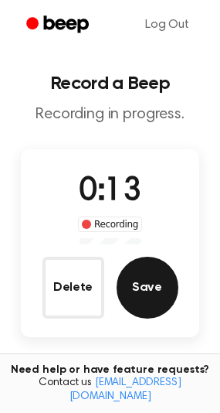 The height and width of the screenshot is (413, 220). I want to click on button: Save Audio Record, so click(148, 288).